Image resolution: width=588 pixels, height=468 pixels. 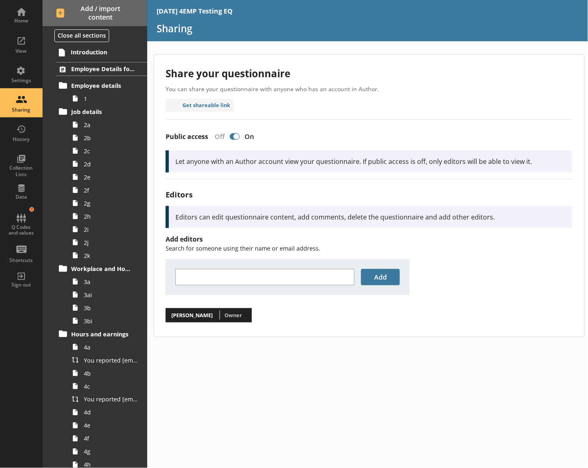 What do you see at coordinates (21, 81) in the screenshot?
I see `div: Settings` at bounding box center [21, 81].